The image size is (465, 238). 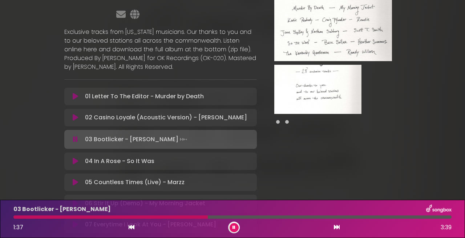 I want to click on img: waveform4.gif, so click(x=183, y=139).